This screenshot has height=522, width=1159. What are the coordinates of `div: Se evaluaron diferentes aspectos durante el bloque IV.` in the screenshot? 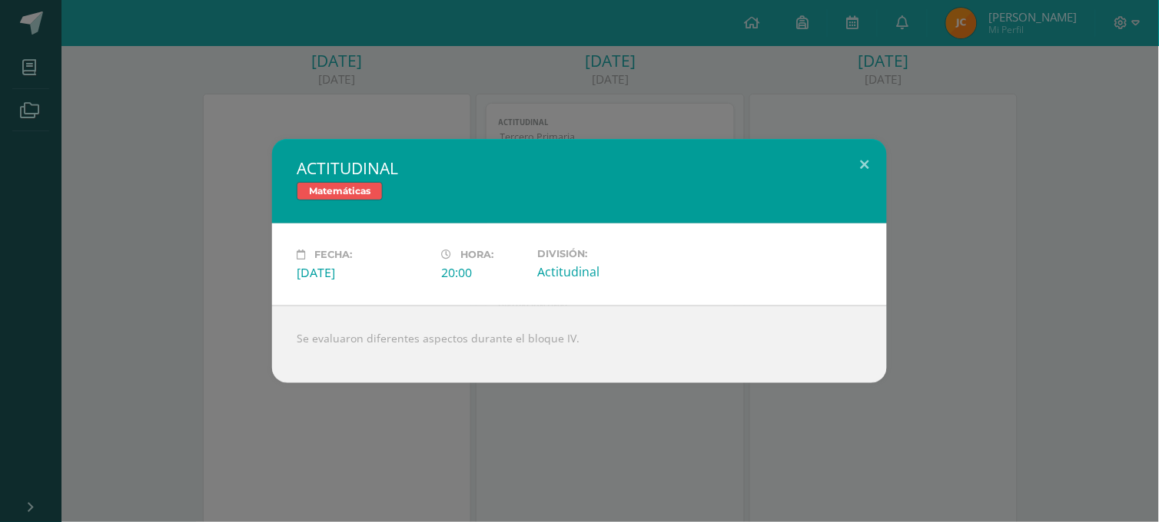 It's located at (579, 344).